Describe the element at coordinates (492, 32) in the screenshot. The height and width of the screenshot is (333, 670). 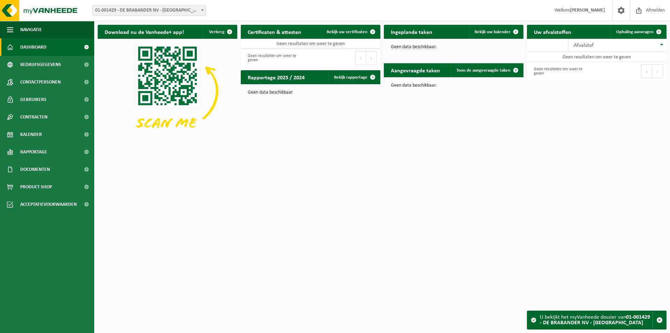
I see `span: Bekijk uw kalender` at that location.